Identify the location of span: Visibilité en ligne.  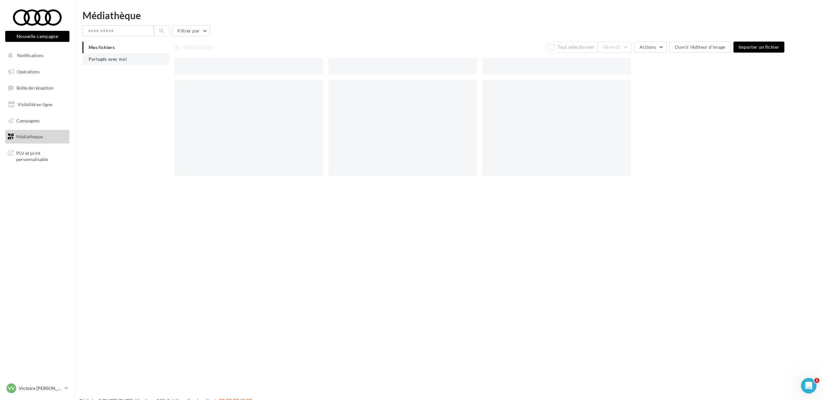
(35, 104).